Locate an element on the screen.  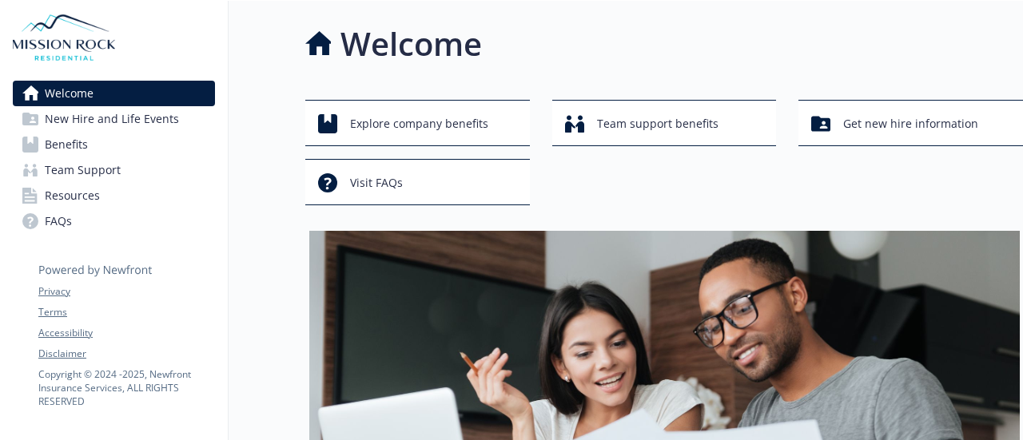
button: Explore company benefits is located at coordinates (417, 123).